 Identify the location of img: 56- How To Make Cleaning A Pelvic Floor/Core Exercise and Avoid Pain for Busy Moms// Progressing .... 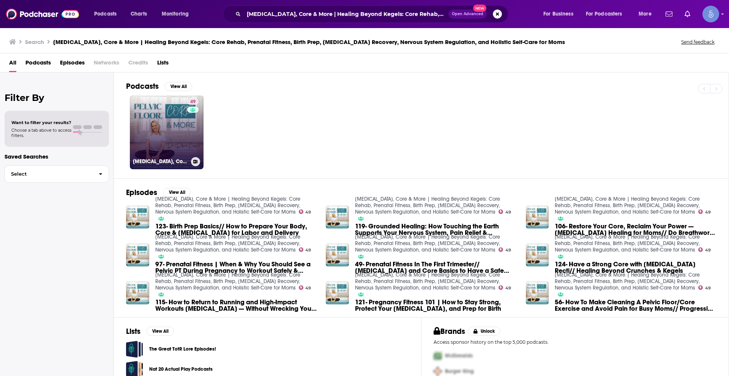
(537, 293).